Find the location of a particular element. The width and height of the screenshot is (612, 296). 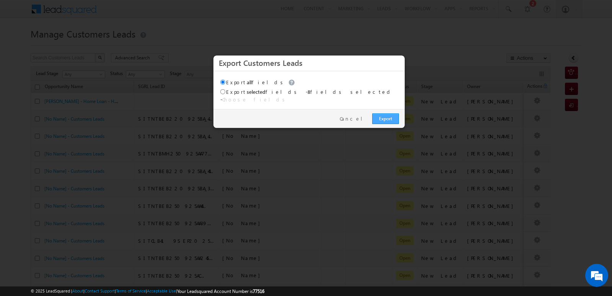

a: Choose fields is located at coordinates (255, 99).